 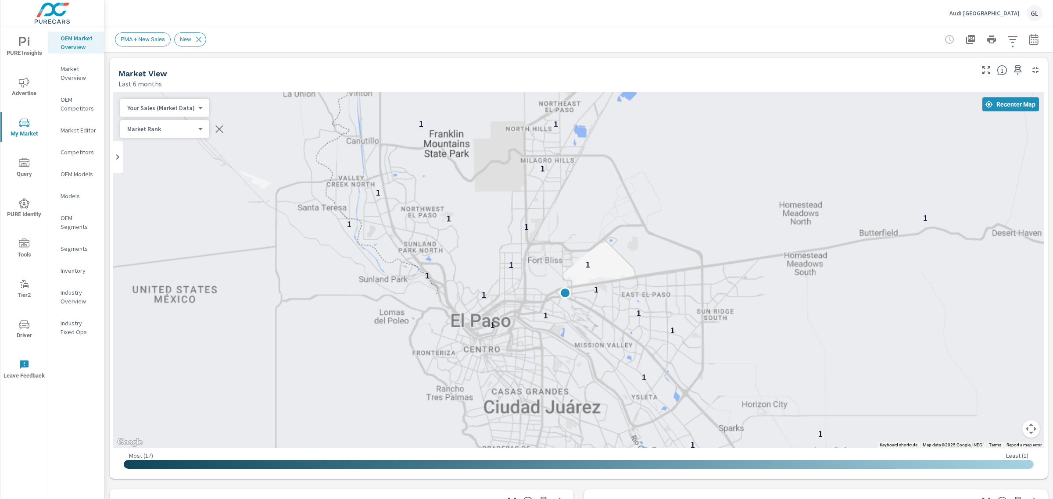 What do you see at coordinates (79, 73) in the screenshot?
I see `p: Market Overview` at bounding box center [79, 73].